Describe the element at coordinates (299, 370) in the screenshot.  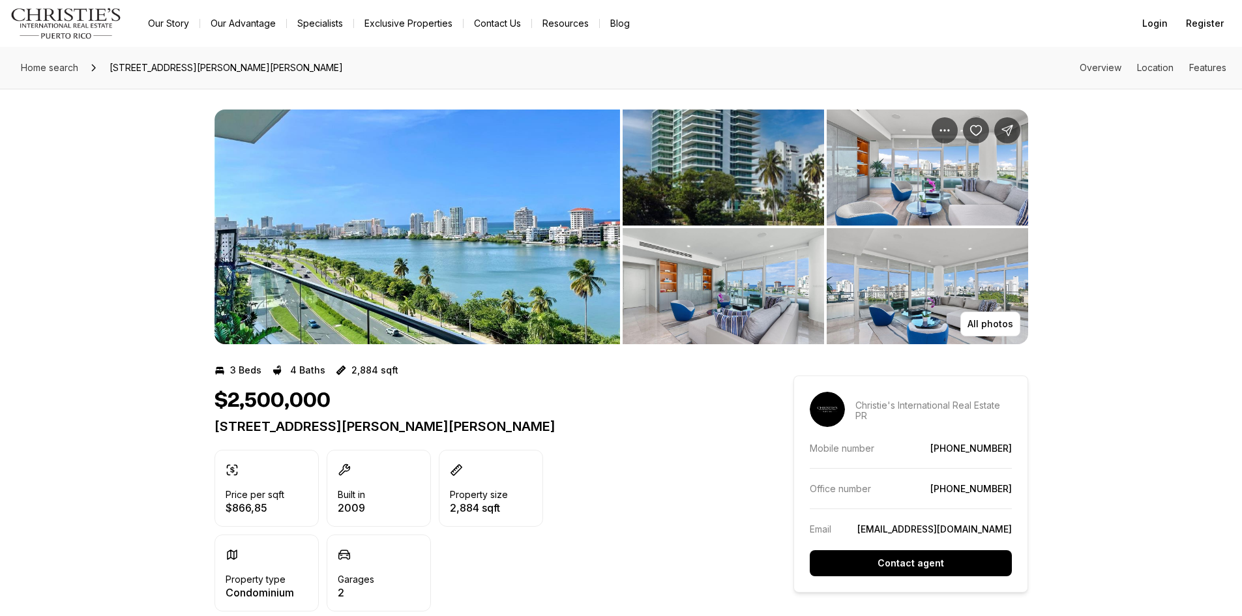
I see `button: 4 Baths` at that location.